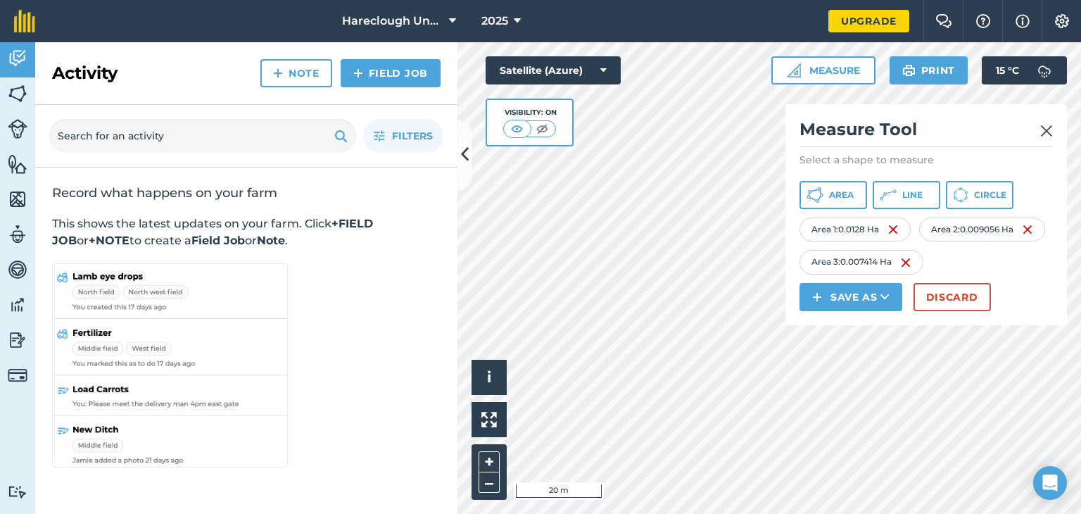  Describe the element at coordinates (980, 195) in the screenshot. I see `button: Circle` at that location.